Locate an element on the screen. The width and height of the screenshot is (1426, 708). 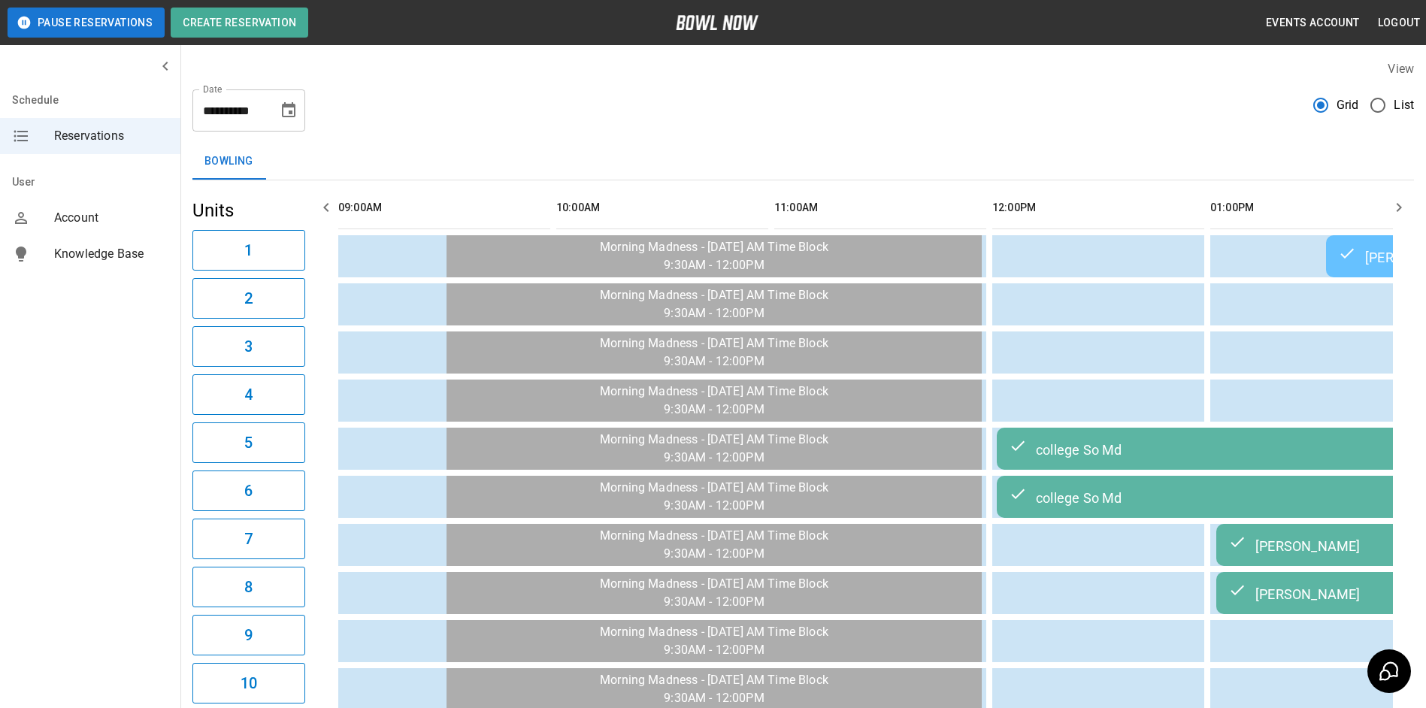
button: Create Reservation is located at coordinates (239, 23).